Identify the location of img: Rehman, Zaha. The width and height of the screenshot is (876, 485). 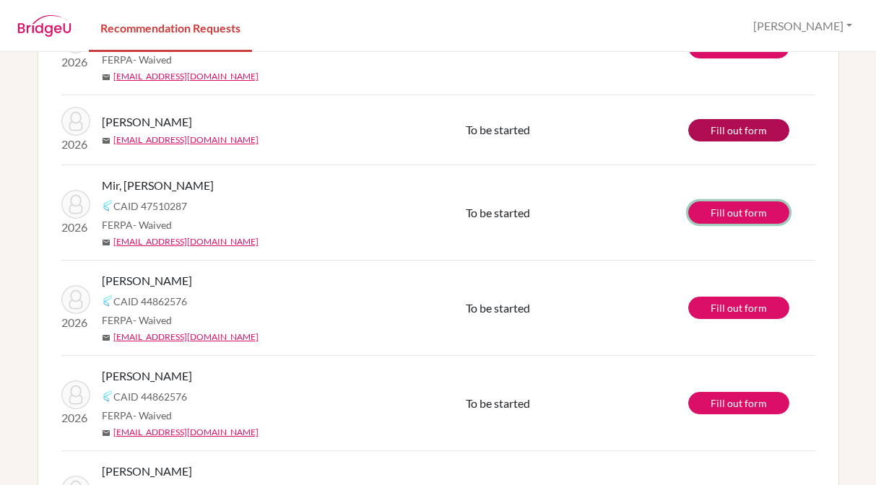
(76, 121).